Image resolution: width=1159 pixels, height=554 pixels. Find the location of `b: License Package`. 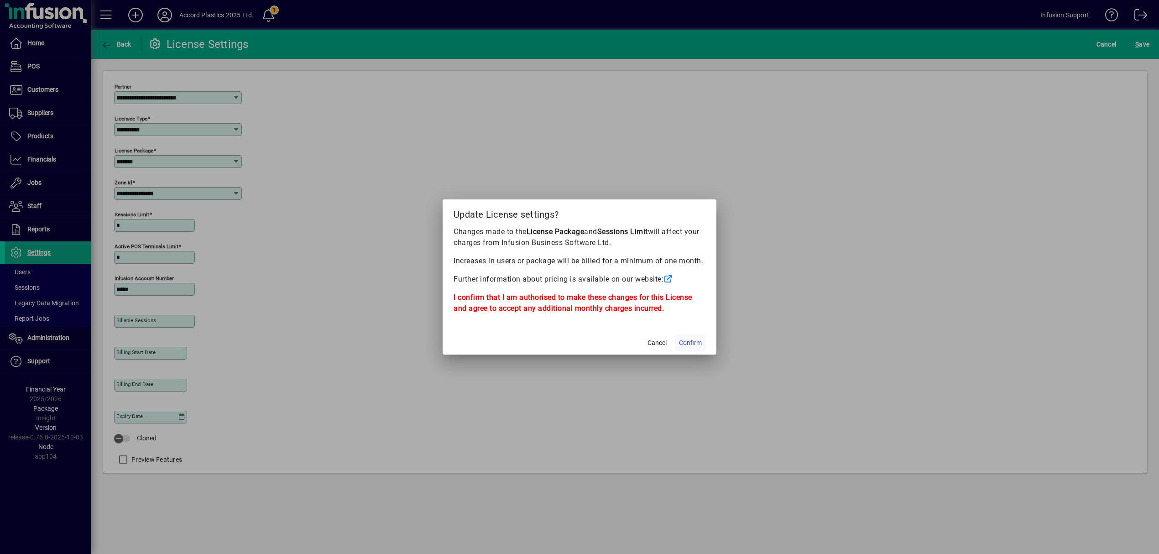

b: License Package is located at coordinates (555, 231).